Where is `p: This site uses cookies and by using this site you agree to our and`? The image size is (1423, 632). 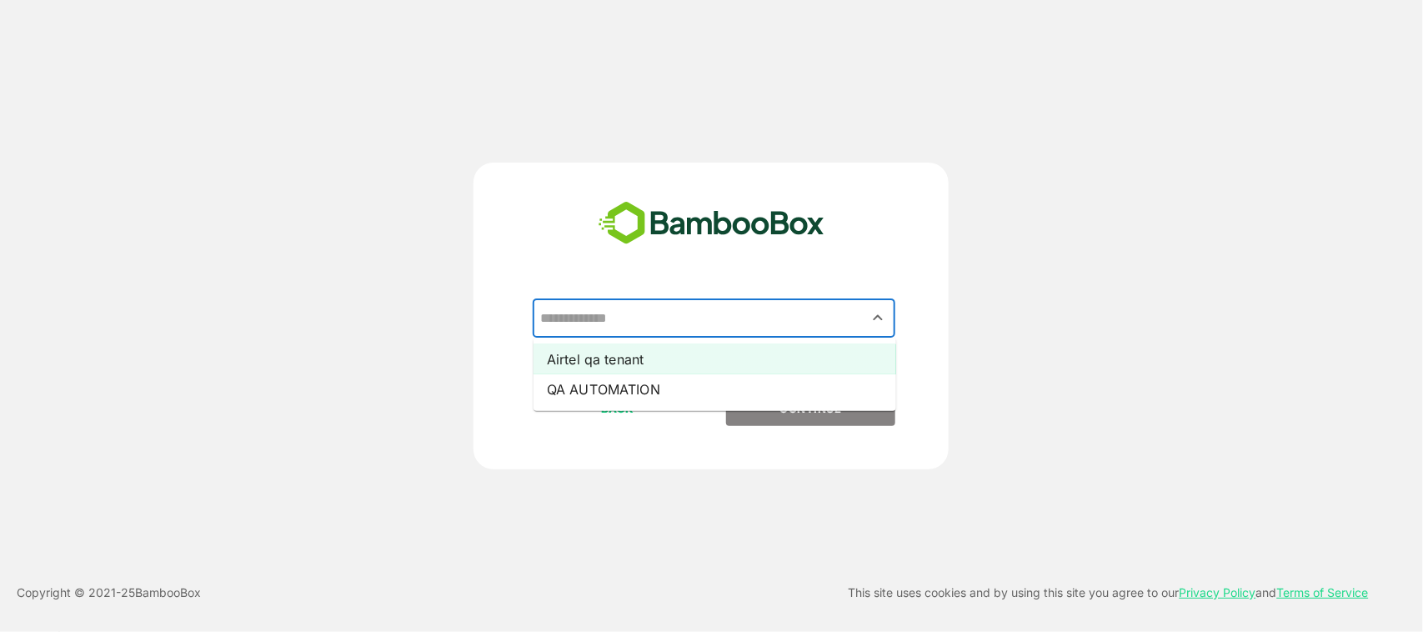 p: This site uses cookies and by using this site you agree to our and is located at coordinates (1109, 593).